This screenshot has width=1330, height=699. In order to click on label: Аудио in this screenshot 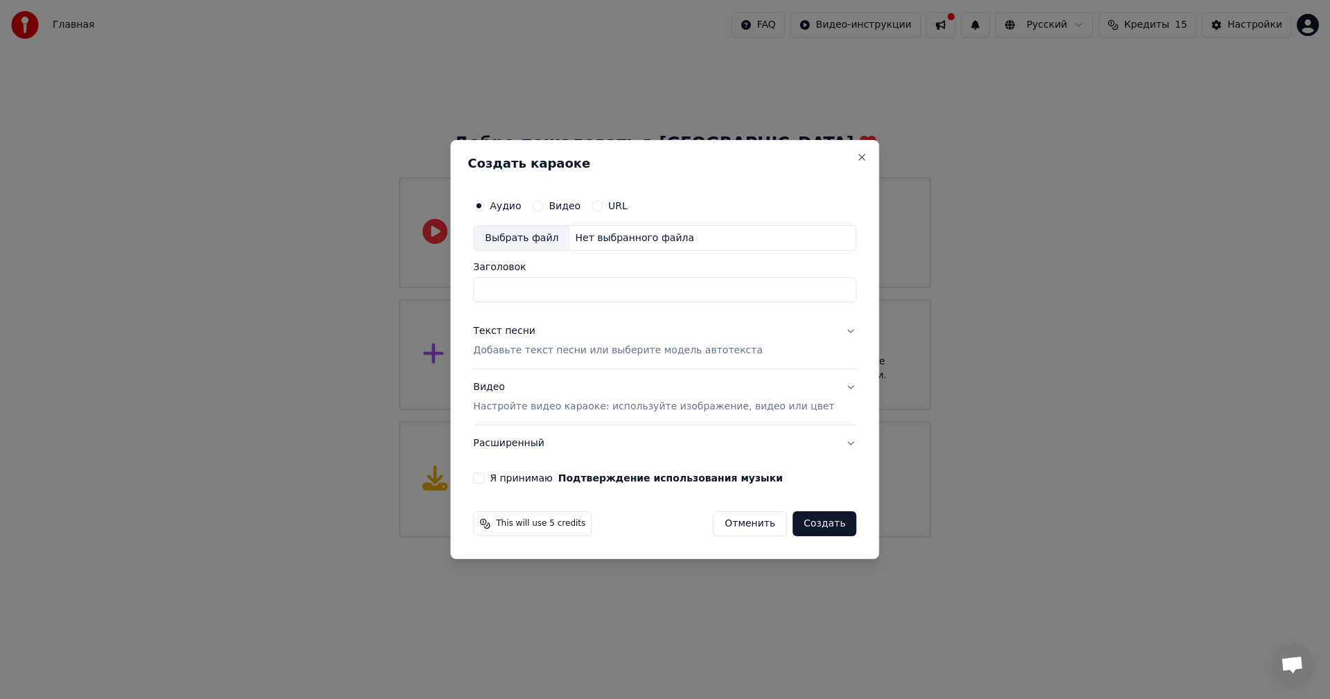, I will do `click(505, 206)`.